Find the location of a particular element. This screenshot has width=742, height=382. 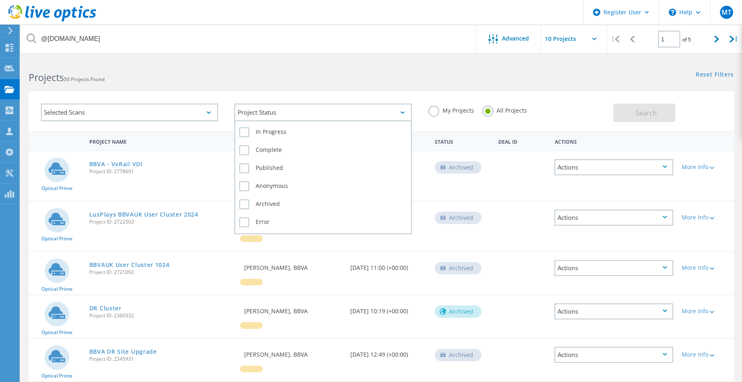

a: BBVA - VxRail VDI is located at coordinates (116, 164).